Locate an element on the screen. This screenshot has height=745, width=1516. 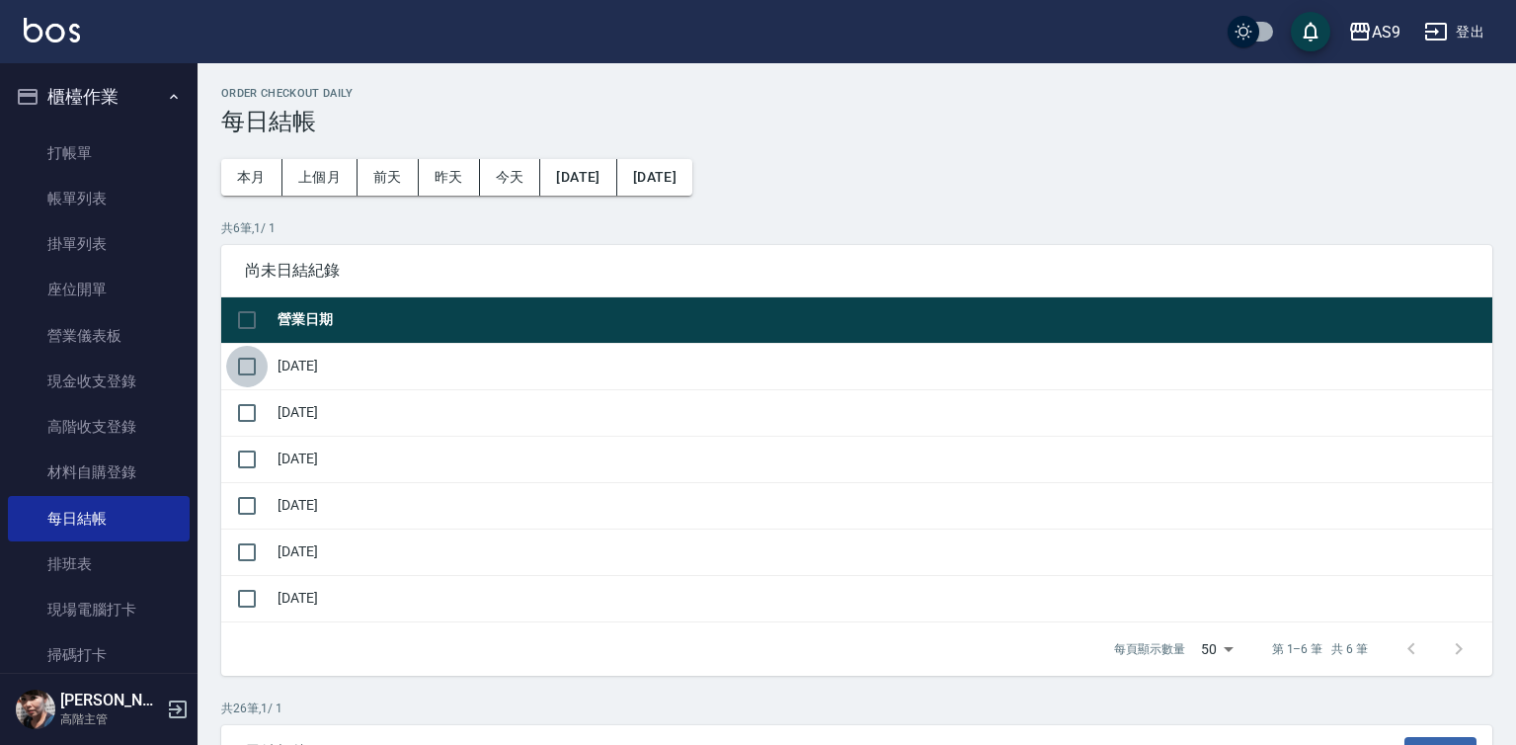
p: 第 1–6 筆 共 6 筆 is located at coordinates (1320, 649).